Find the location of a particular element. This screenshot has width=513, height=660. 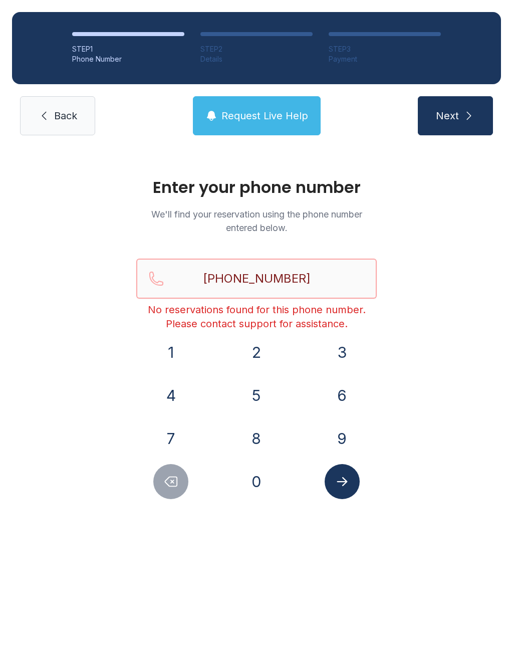

button: 6 is located at coordinates (342, 395).